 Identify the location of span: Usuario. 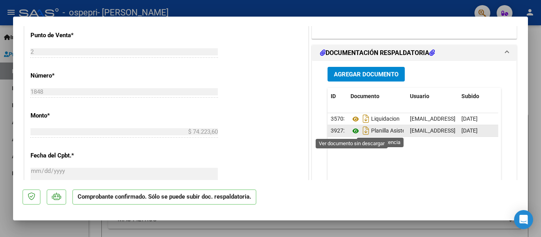
(420, 96).